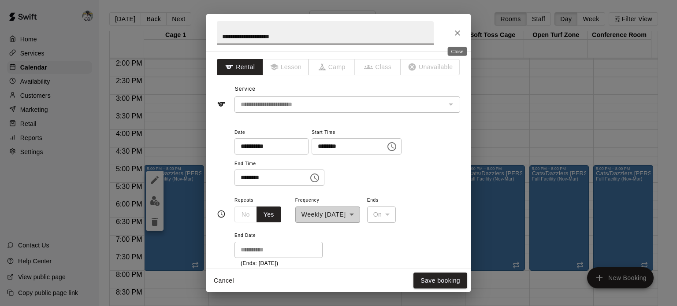 The height and width of the screenshot is (306, 677). What do you see at coordinates (224, 281) in the screenshot?
I see `button: Cancel` at bounding box center [224, 281].